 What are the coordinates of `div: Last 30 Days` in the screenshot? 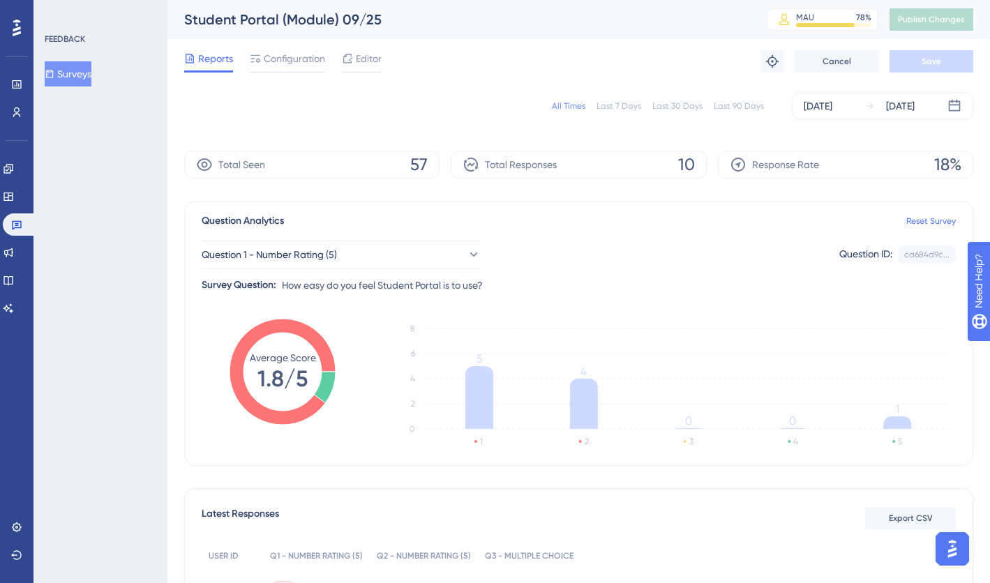 It's located at (678, 106).